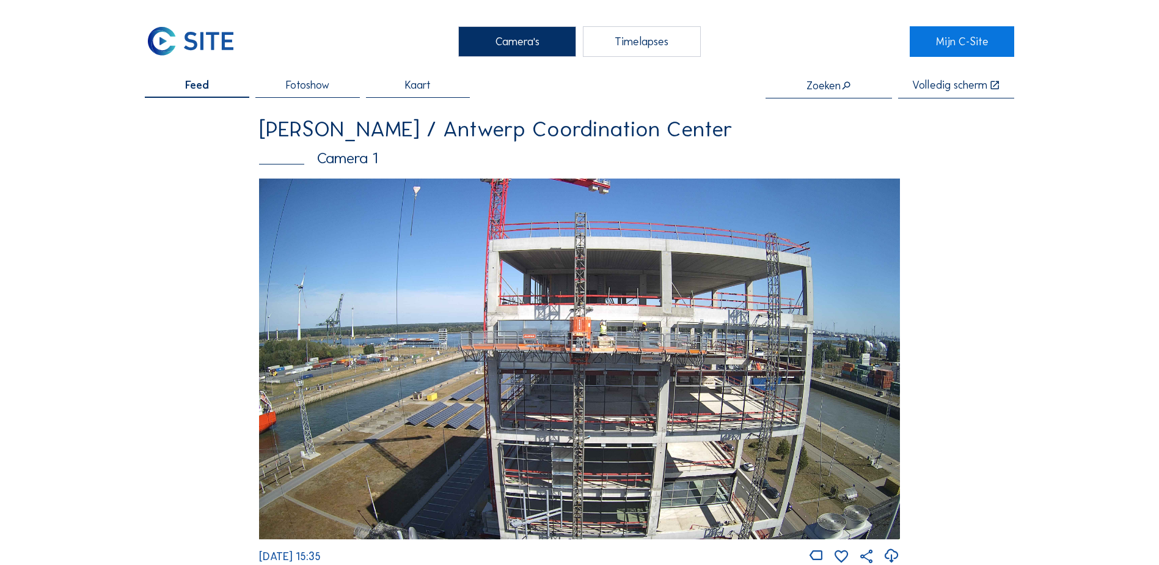  I want to click on img: Image, so click(579, 359).